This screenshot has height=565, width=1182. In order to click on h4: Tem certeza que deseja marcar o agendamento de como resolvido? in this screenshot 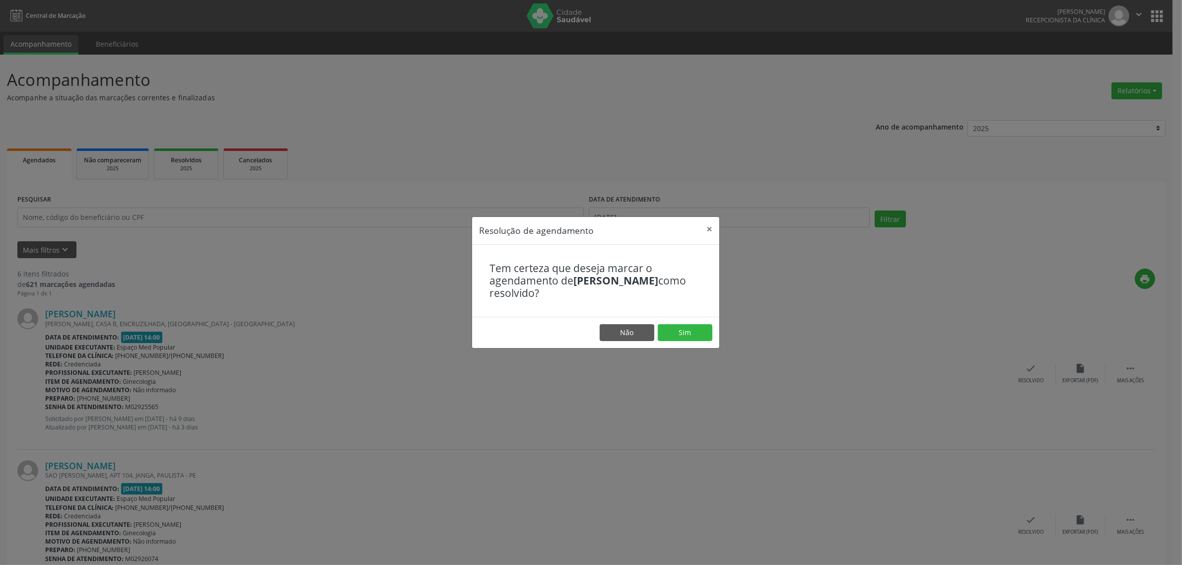, I will do `click(596, 281)`.